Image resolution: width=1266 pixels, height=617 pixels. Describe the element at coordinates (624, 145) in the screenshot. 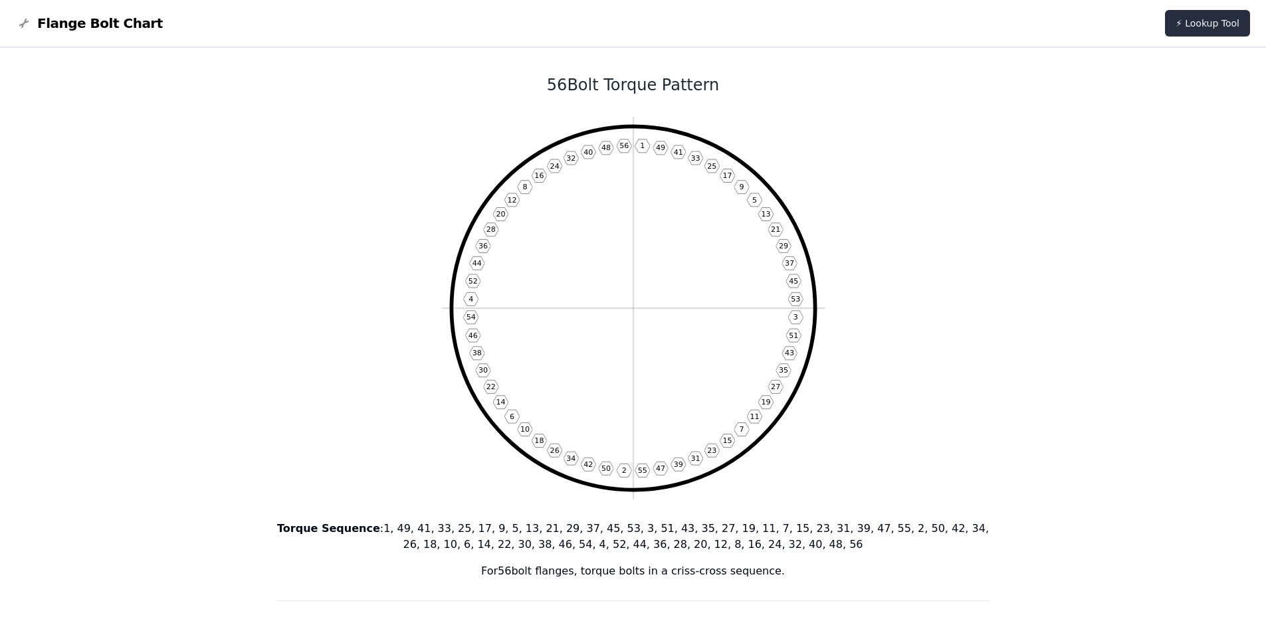

I see `text: 56` at that location.